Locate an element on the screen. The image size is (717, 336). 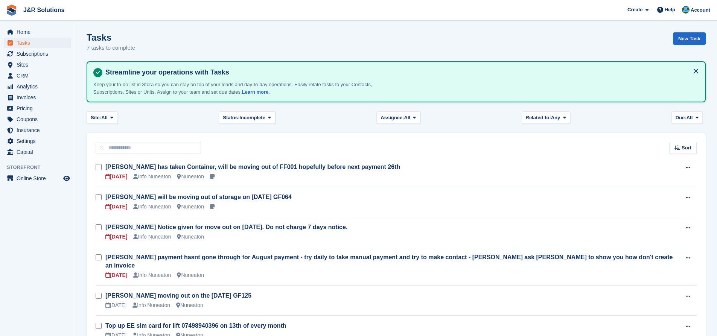
span: Account is located at coordinates (700, 10).